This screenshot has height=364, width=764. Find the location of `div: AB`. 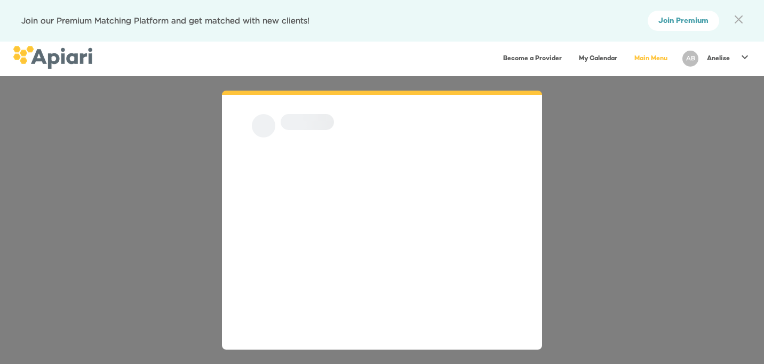

div: AB is located at coordinates (690, 59).